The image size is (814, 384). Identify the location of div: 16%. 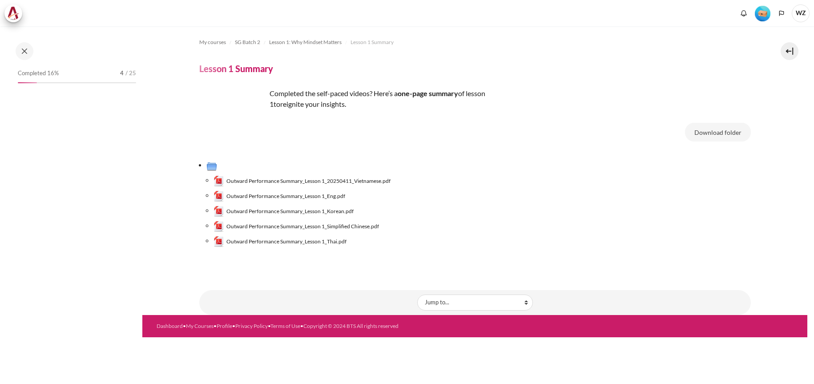
(27, 83).